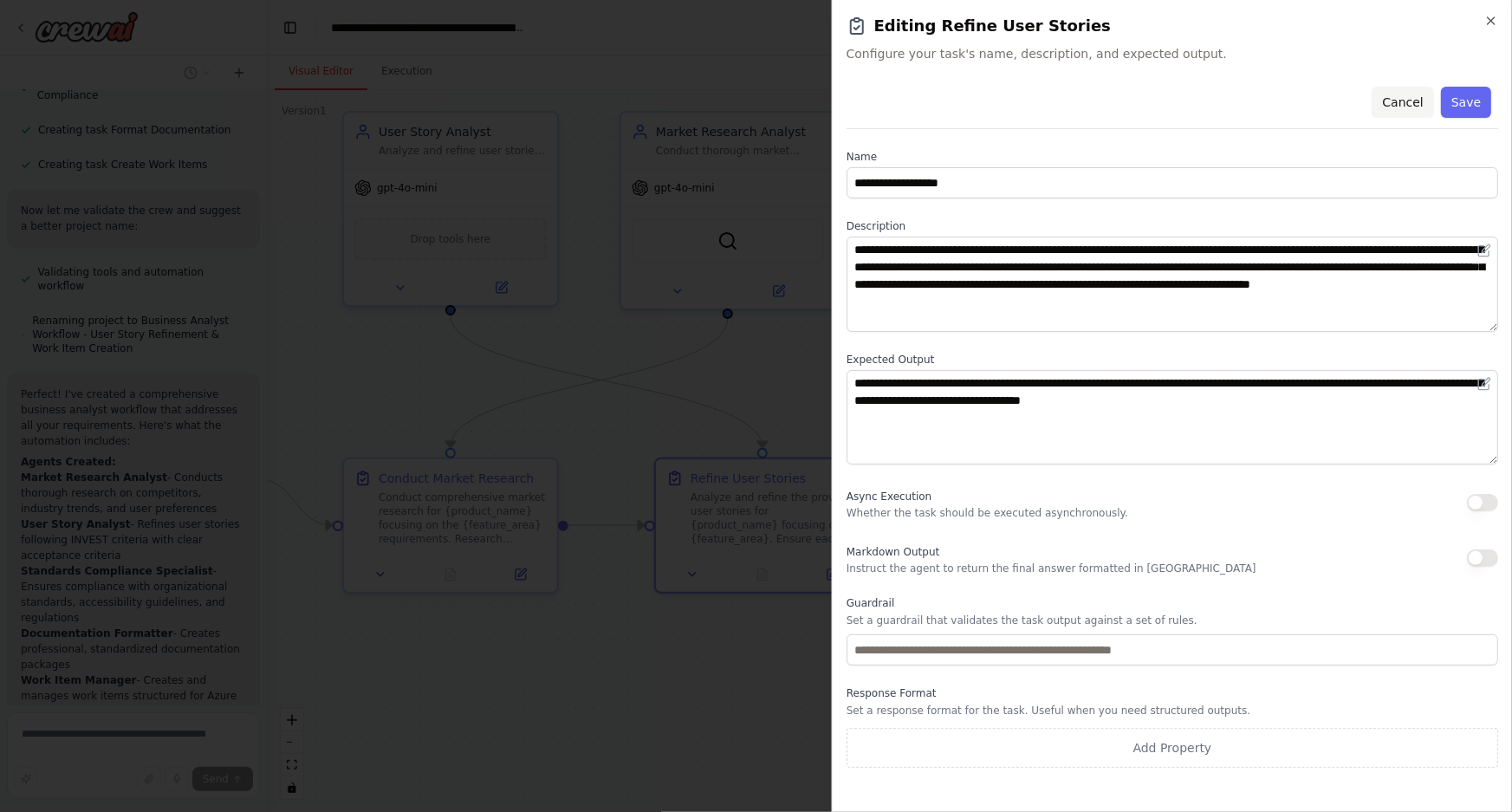 The width and height of the screenshot is (1512, 812). Describe the element at coordinates (889, 496) in the screenshot. I see `span: Async Execution` at that location.